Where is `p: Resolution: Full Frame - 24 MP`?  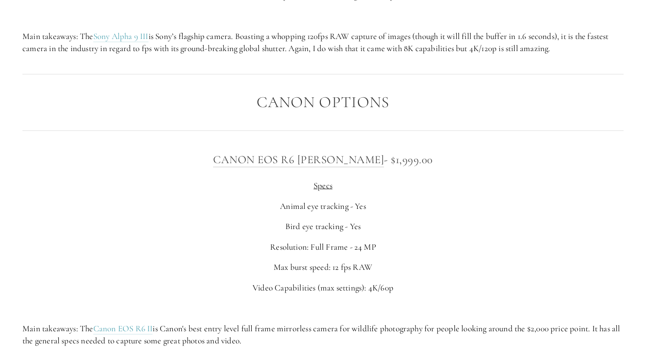
p: Resolution: Full Frame - 24 MP is located at coordinates (323, 247).